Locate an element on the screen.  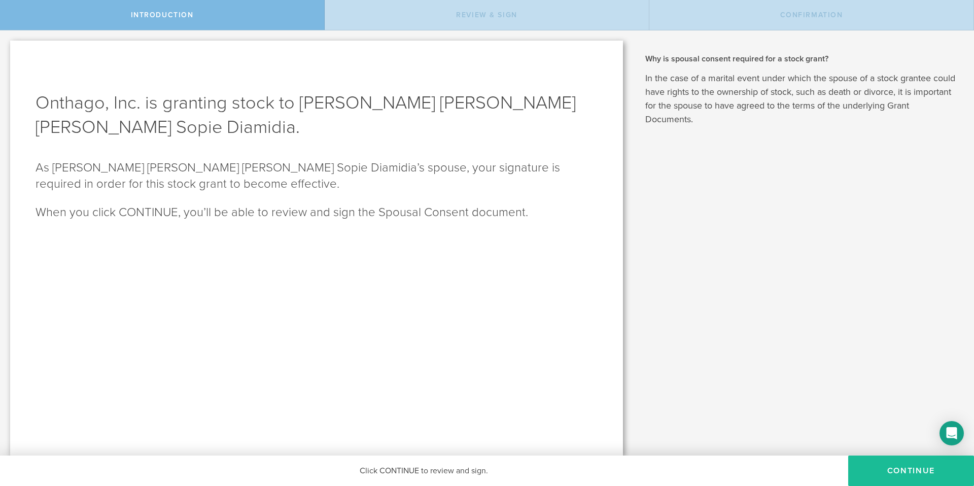
span: Review & Sign is located at coordinates (486, 15).